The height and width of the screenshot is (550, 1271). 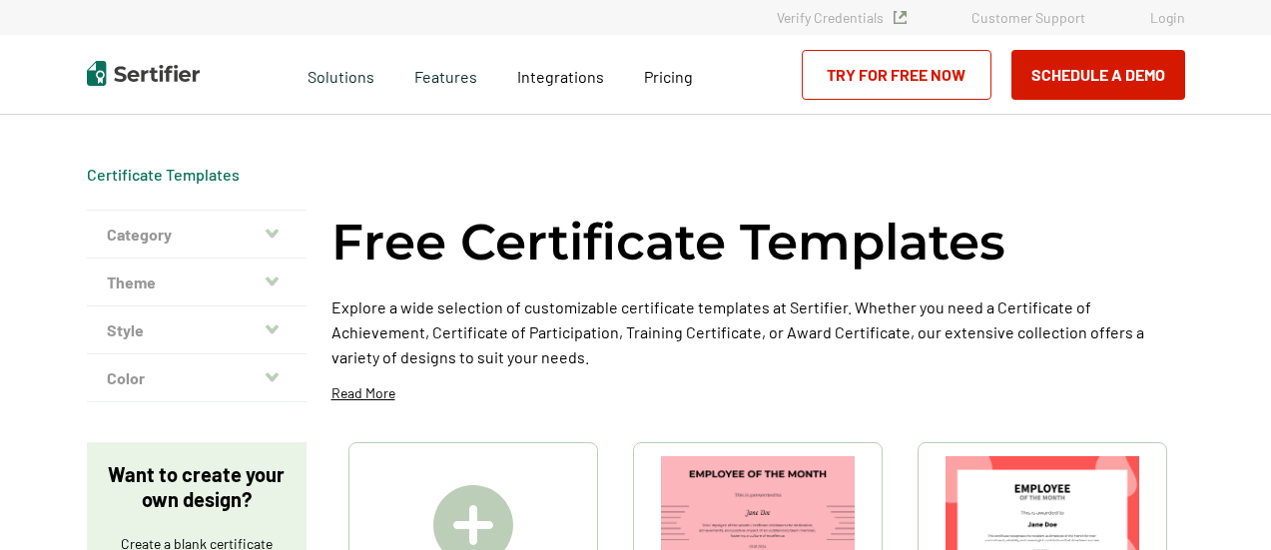 What do you see at coordinates (197, 378) in the screenshot?
I see `button: Color` at bounding box center [197, 378].